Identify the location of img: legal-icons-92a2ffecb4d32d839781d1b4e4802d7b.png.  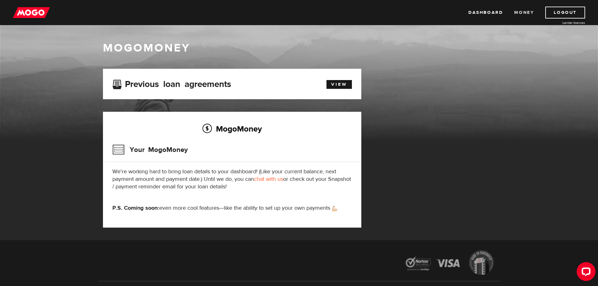
(450, 263).